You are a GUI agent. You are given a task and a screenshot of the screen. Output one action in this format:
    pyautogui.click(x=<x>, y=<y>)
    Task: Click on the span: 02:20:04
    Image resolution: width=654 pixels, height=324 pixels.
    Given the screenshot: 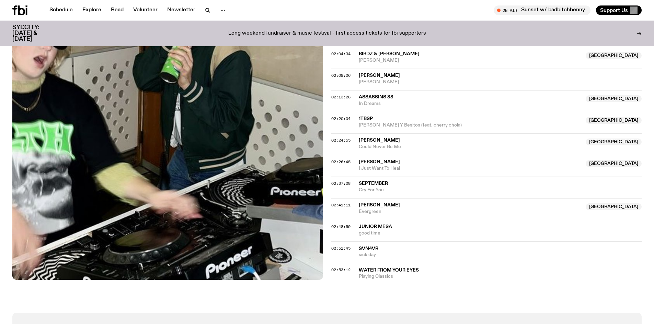 What is the action you would take?
    pyautogui.click(x=341, y=119)
    